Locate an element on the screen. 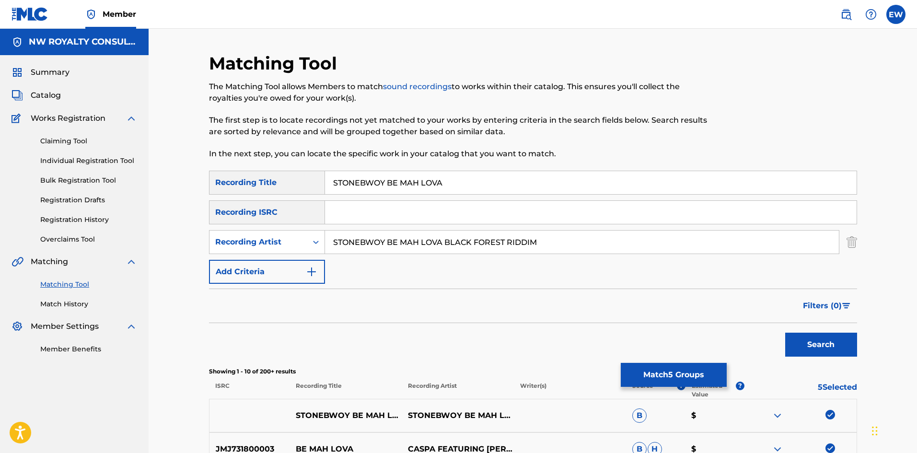 The width and height of the screenshot is (917, 453). img: Catalog is located at coordinates (17, 95).